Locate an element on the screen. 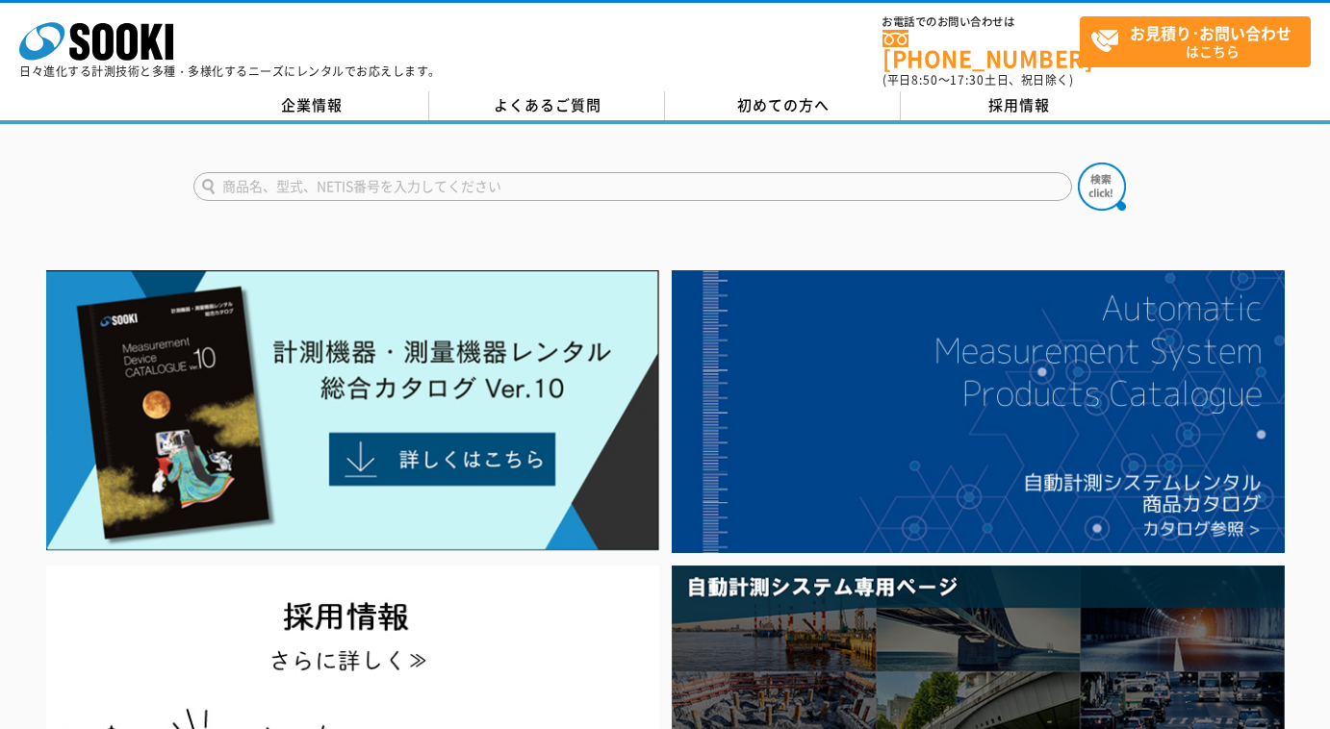 The width and height of the screenshot is (1330, 729). span: 17:30 is located at coordinates (967, 80).